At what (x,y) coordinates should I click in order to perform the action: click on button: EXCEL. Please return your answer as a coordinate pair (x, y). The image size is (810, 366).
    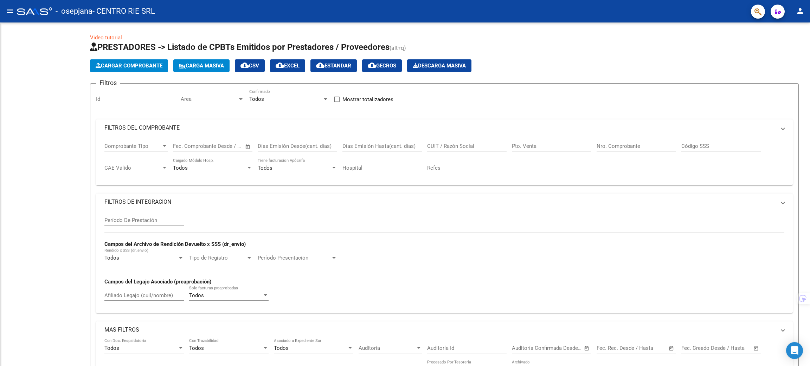
    Looking at the image, I should click on (288, 66).